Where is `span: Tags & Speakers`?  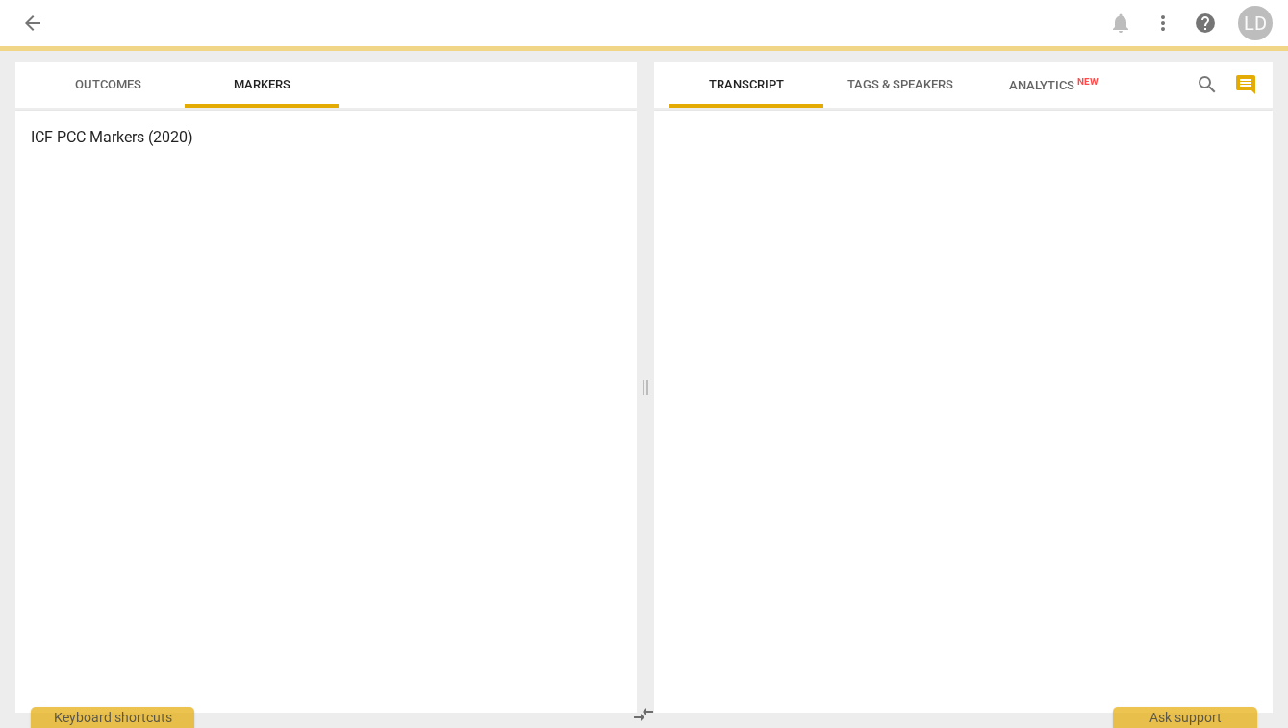 span: Tags & Speakers is located at coordinates (900, 84).